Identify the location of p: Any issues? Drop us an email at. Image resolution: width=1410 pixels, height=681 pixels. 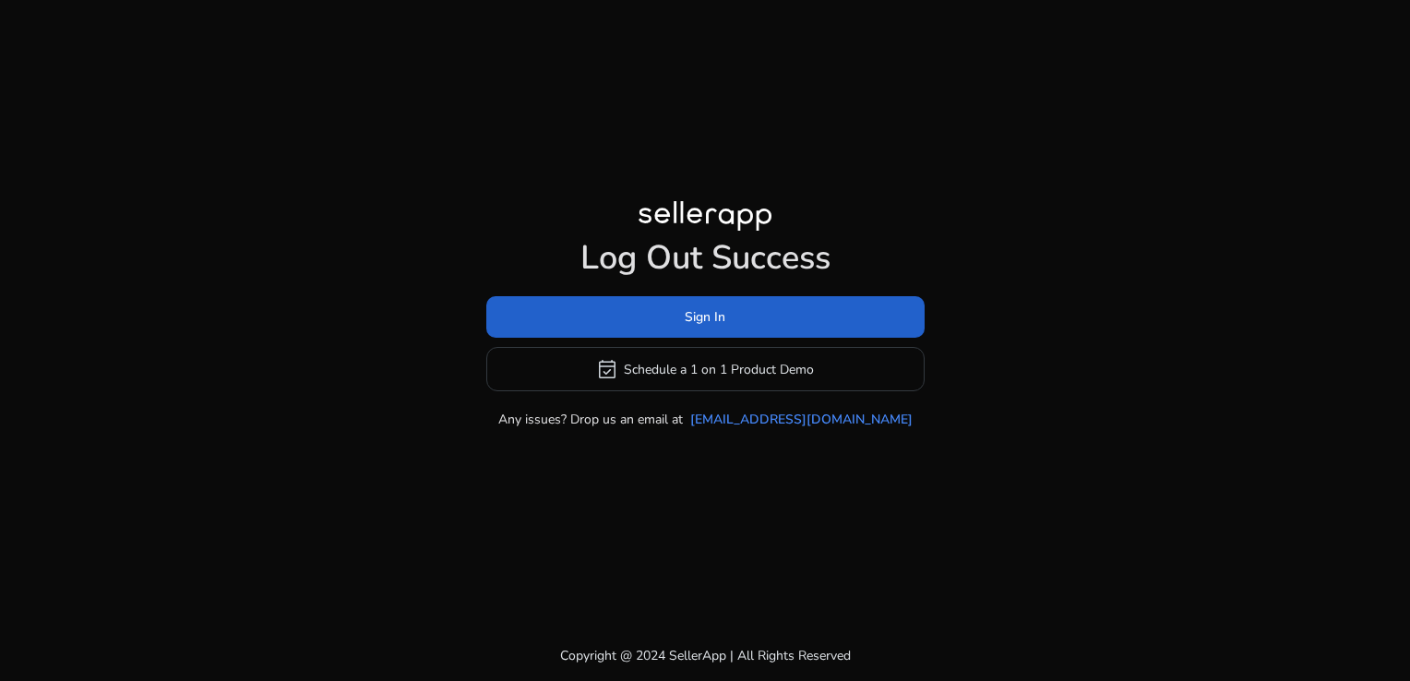
(591, 419).